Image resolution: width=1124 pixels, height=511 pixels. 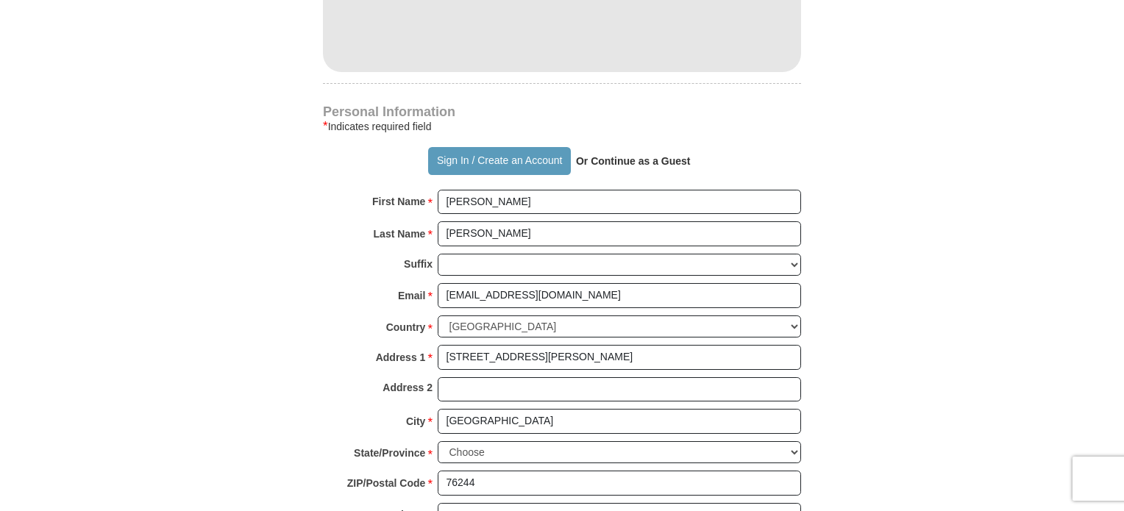 I want to click on strong: State/Province, so click(x=389, y=453).